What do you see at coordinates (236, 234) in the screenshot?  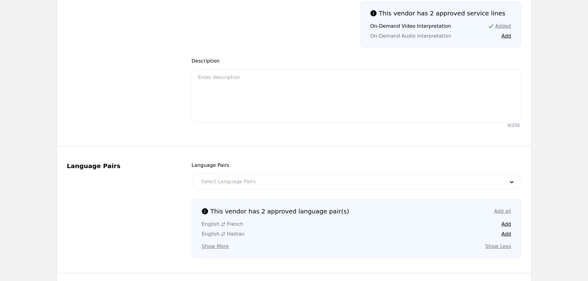 I see `span: Haitian` at bounding box center [236, 234].